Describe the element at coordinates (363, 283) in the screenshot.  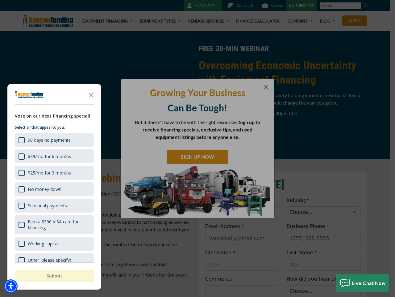
I see `button: Live Chat Now` at that location.